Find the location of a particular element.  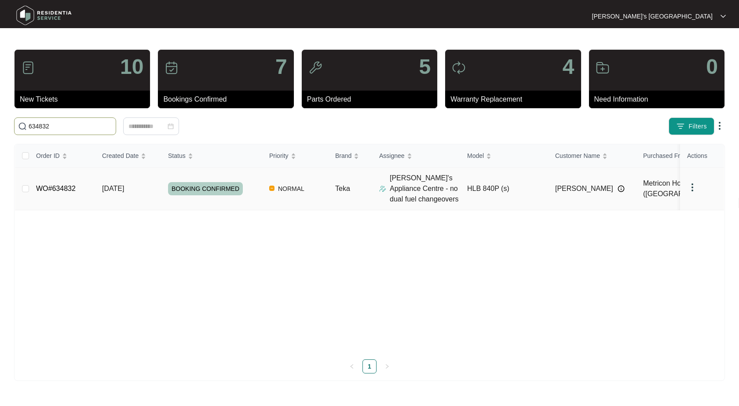

button: filter iconFilters is located at coordinates (692, 126).